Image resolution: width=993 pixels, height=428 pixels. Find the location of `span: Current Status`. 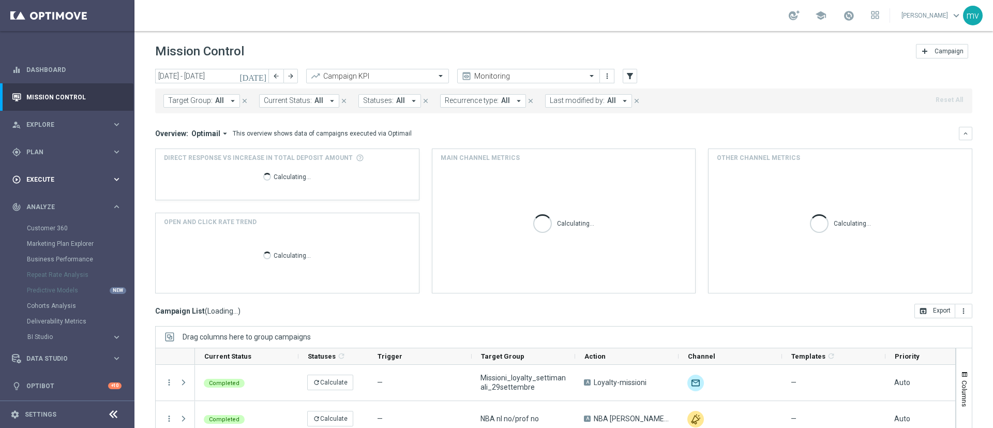

span: Current Status is located at coordinates (227, 356).